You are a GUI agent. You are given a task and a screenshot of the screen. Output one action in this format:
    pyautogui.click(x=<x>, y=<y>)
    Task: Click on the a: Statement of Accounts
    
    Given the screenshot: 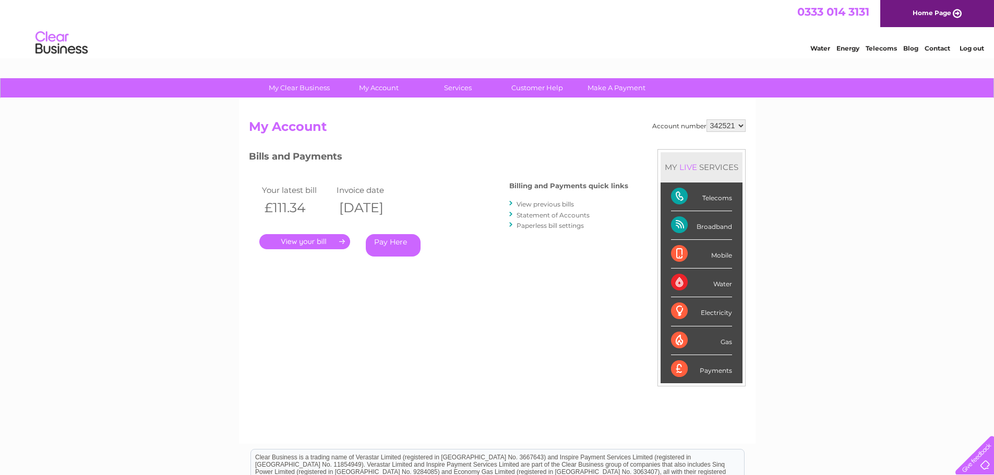 What is the action you would take?
    pyautogui.click(x=553, y=215)
    